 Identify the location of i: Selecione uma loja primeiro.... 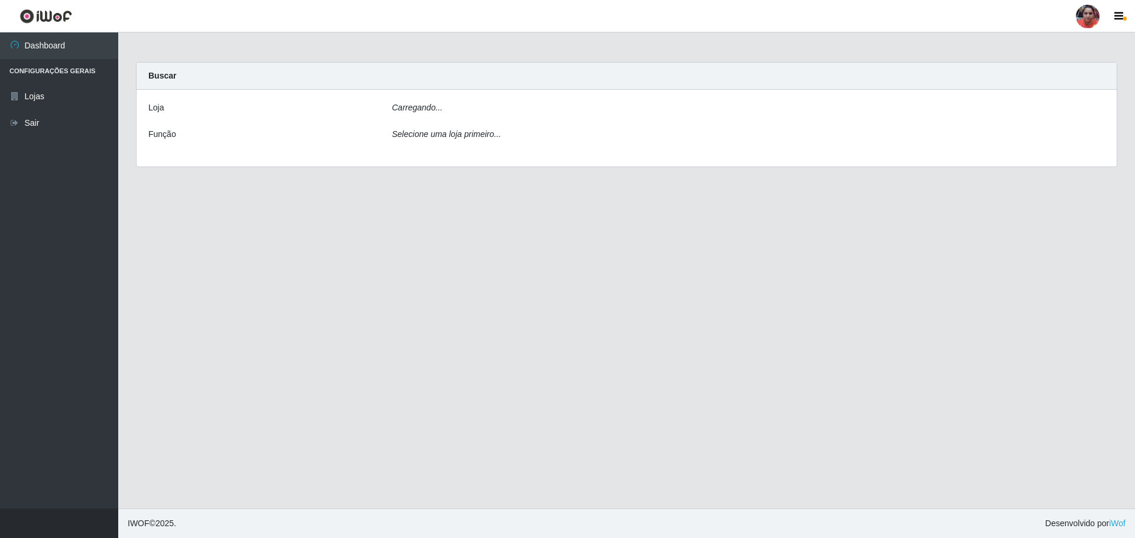
(446, 134).